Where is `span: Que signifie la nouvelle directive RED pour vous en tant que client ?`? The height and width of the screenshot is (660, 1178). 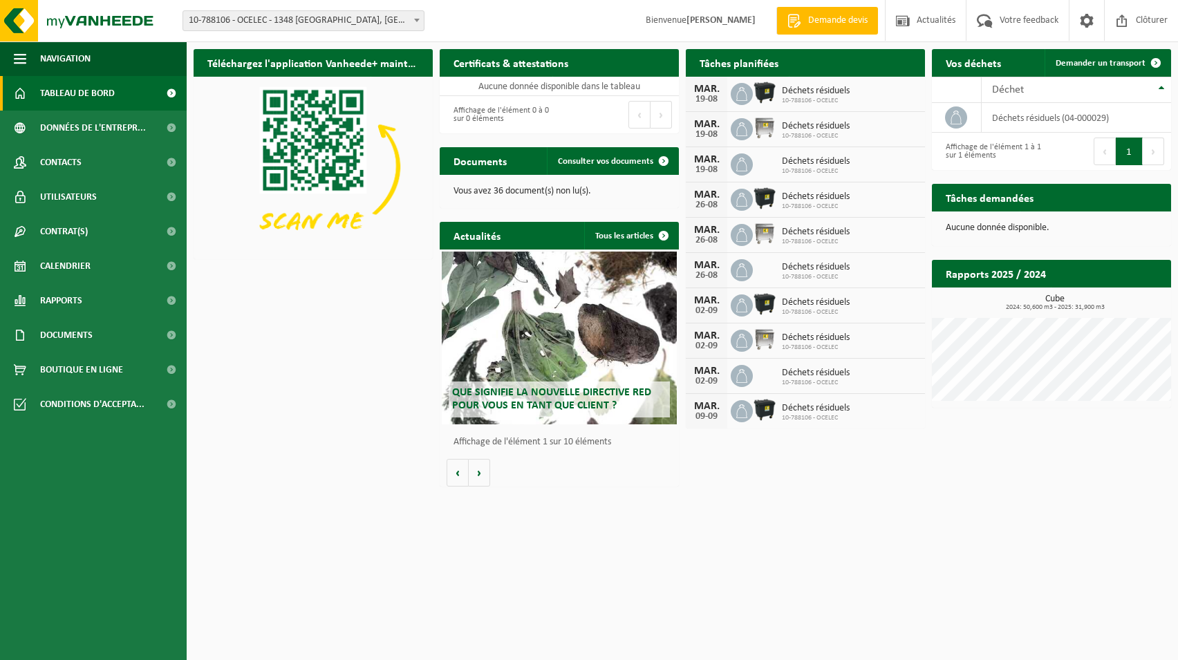
span: Que signifie la nouvelle directive RED pour vous en tant que client ? is located at coordinates (552, 399).